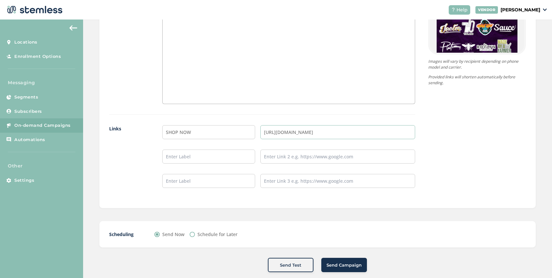 The width and height of the screenshot is (552, 278). What do you see at coordinates (34, 10) in the screenshot?
I see `img: logo-dark-0685b13c.svg` at bounding box center [34, 10].